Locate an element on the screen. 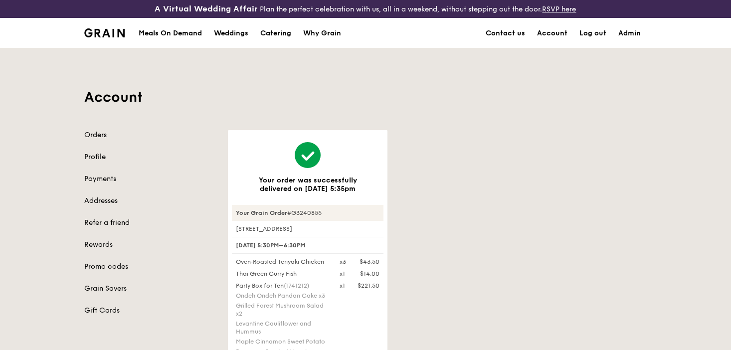 This screenshot has height=350, width=731. div: Why Grain is located at coordinates (322, 33).